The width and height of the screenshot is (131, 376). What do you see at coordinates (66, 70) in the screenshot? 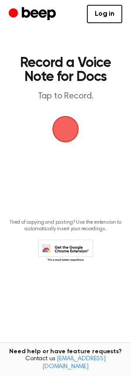
I see `h1: Record a Voice Note for Docs` at bounding box center [66, 70].